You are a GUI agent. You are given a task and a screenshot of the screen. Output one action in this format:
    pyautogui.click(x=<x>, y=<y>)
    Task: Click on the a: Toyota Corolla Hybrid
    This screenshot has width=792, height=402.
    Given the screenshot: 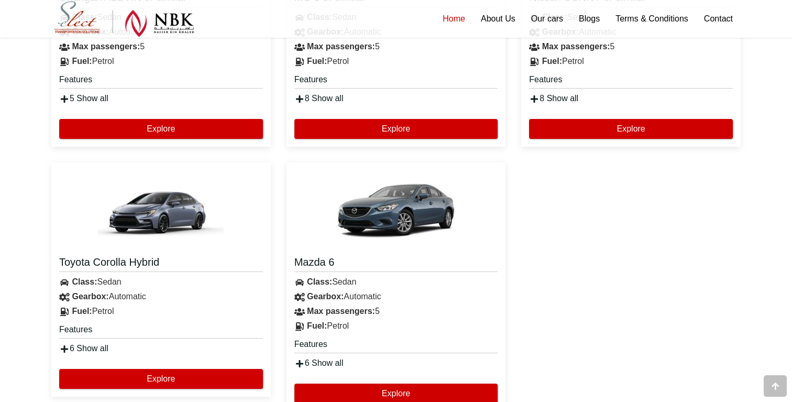 What is the action you would take?
    pyautogui.click(x=161, y=263)
    